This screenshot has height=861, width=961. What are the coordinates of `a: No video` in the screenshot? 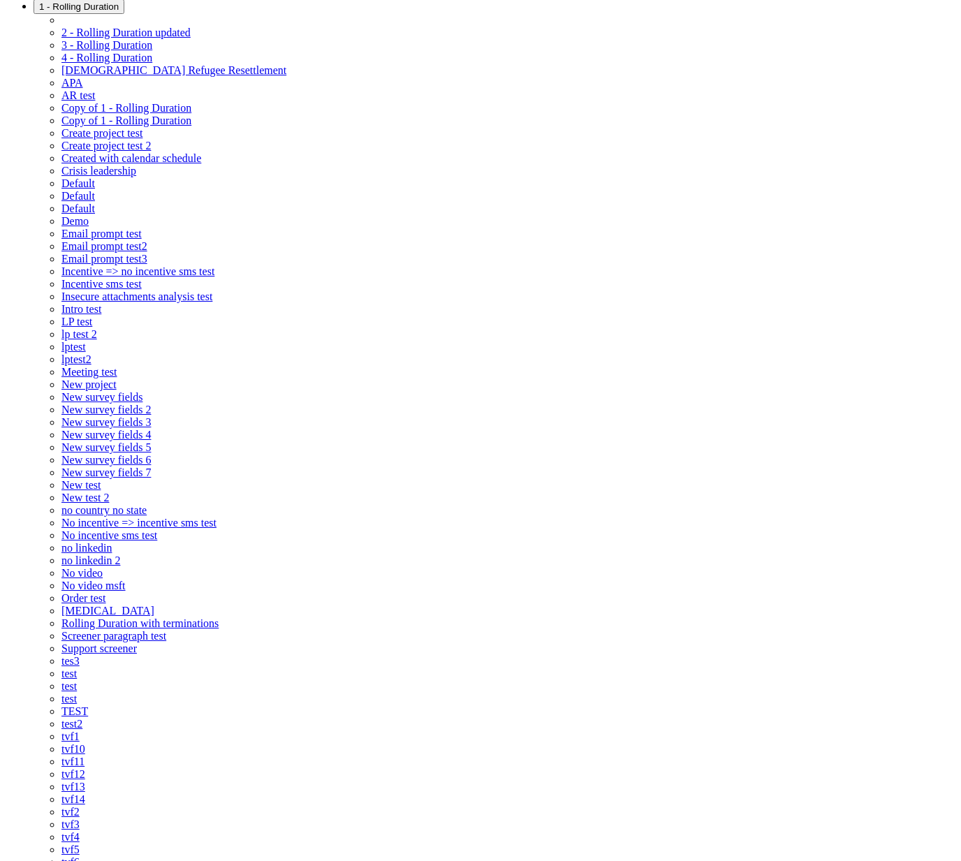 It's located at (82, 573).